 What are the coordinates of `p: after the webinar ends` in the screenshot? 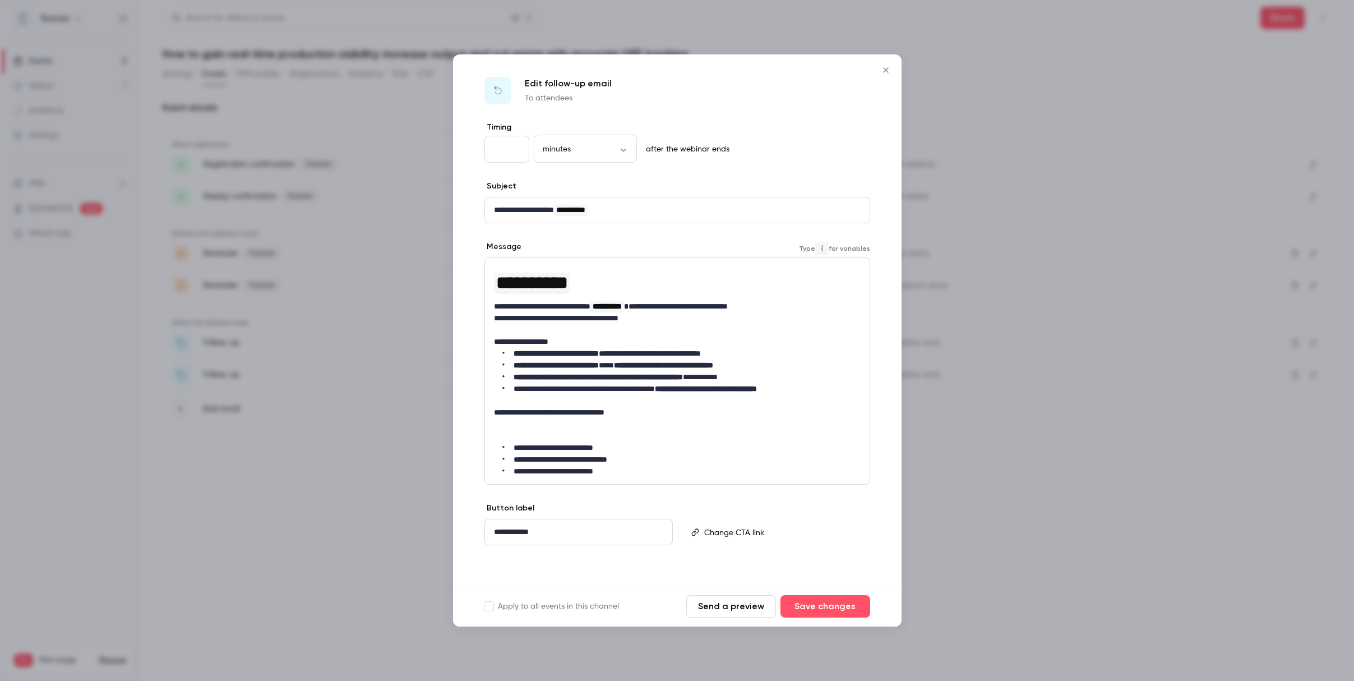 It's located at (685, 149).